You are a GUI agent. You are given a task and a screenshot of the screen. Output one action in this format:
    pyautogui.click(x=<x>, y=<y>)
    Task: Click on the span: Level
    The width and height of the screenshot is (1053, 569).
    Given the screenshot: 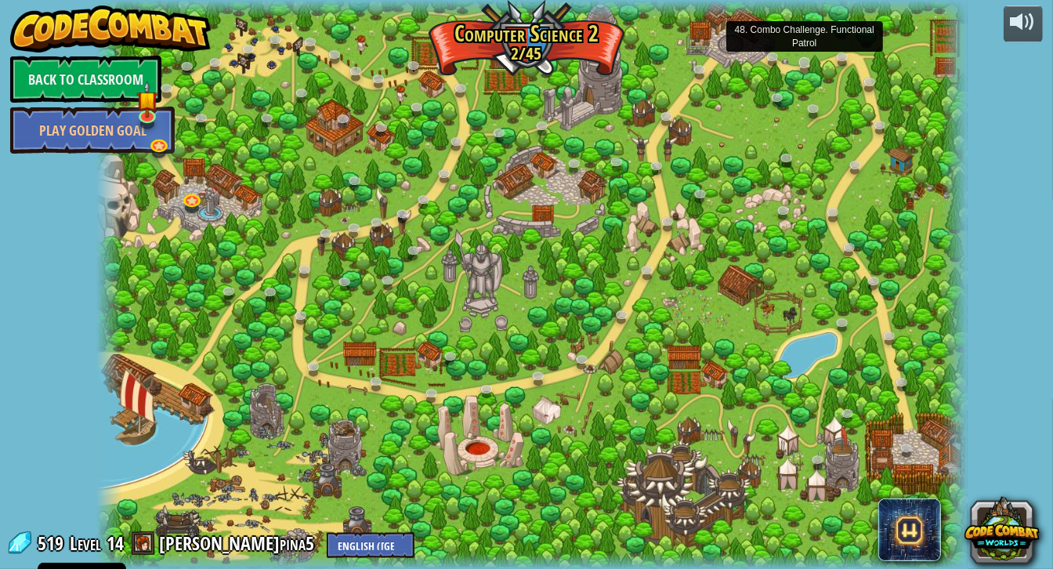 What is the action you would take?
    pyautogui.click(x=85, y=543)
    